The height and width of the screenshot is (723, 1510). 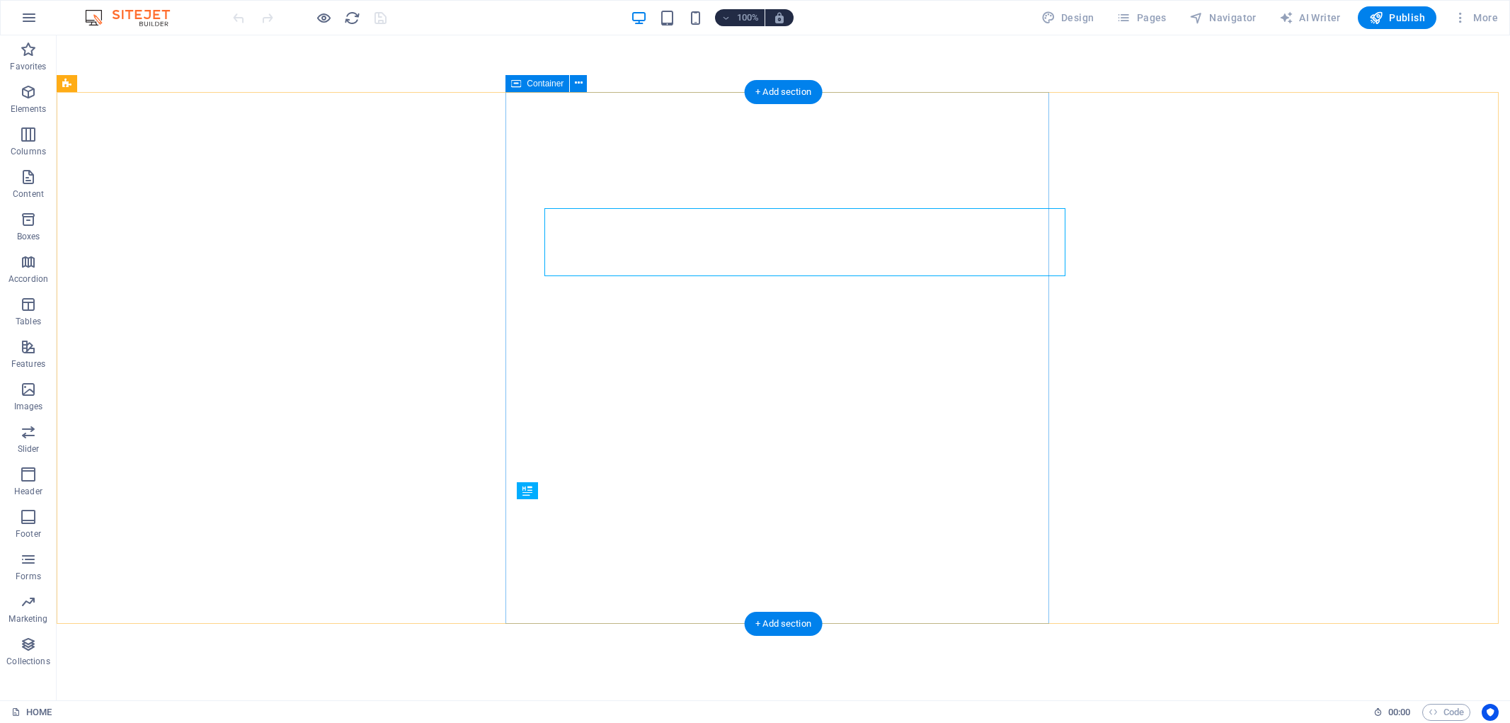 I want to click on p: Favorites, so click(x=28, y=67).